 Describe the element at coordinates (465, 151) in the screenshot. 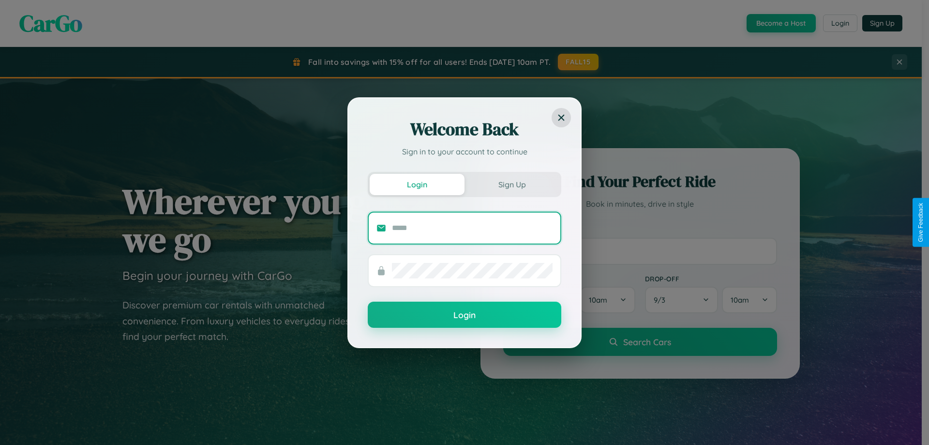

I see `p: Sign in to your account to continue` at that location.